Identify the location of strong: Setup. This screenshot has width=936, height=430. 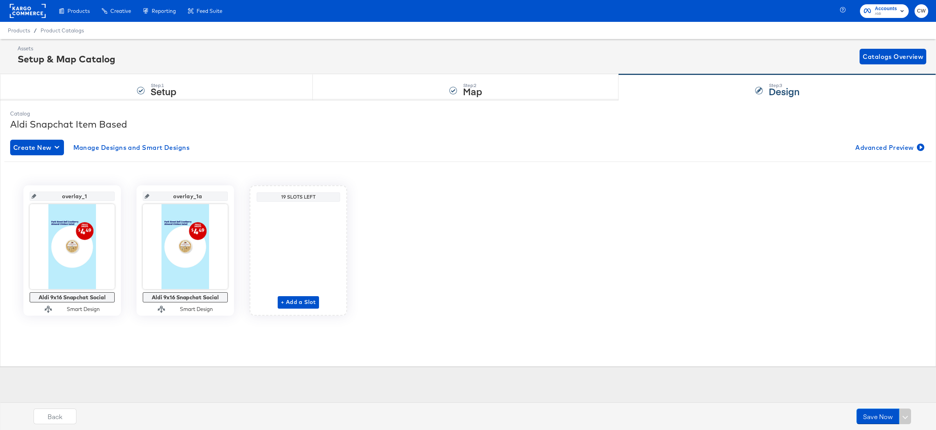
(163, 91).